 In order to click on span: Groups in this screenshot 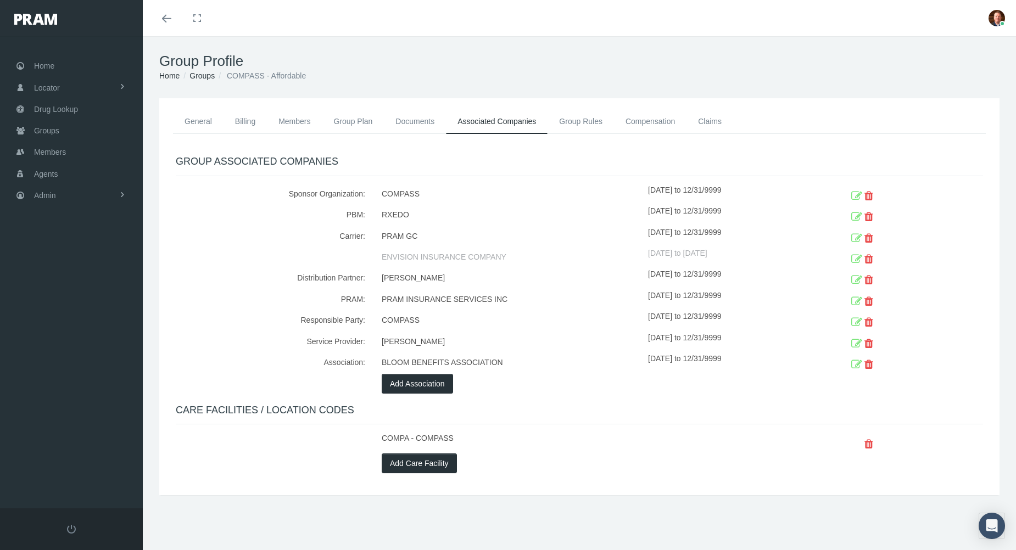, I will do `click(47, 131)`.